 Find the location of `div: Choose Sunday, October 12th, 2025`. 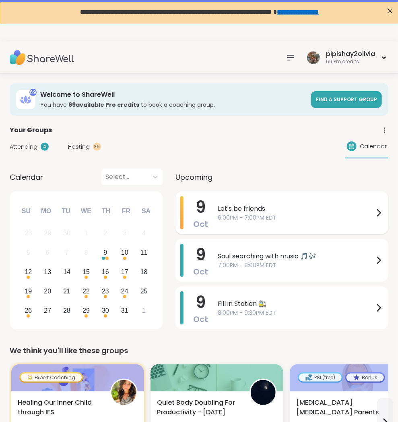

div: Choose Sunday, October 12th, 2025 is located at coordinates (28, 272).